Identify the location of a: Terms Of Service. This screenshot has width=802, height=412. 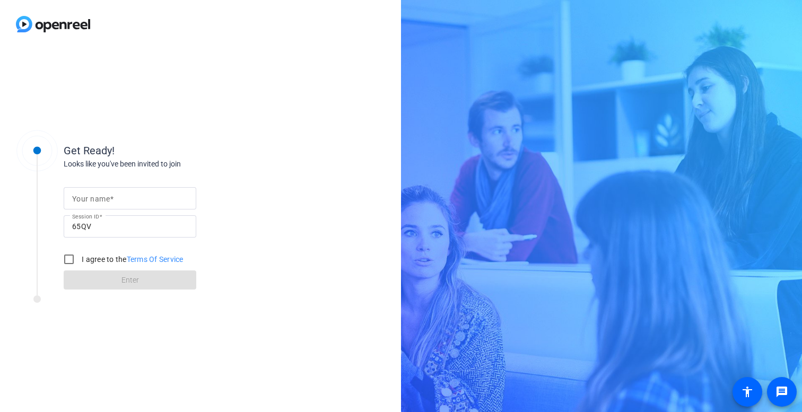
(155, 259).